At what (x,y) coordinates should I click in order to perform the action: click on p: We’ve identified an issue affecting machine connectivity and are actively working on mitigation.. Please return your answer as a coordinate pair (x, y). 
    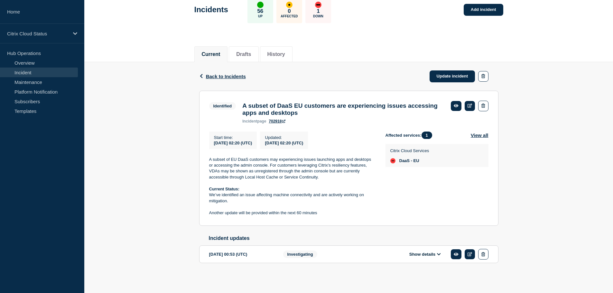
    Looking at the image, I should click on (292, 198).